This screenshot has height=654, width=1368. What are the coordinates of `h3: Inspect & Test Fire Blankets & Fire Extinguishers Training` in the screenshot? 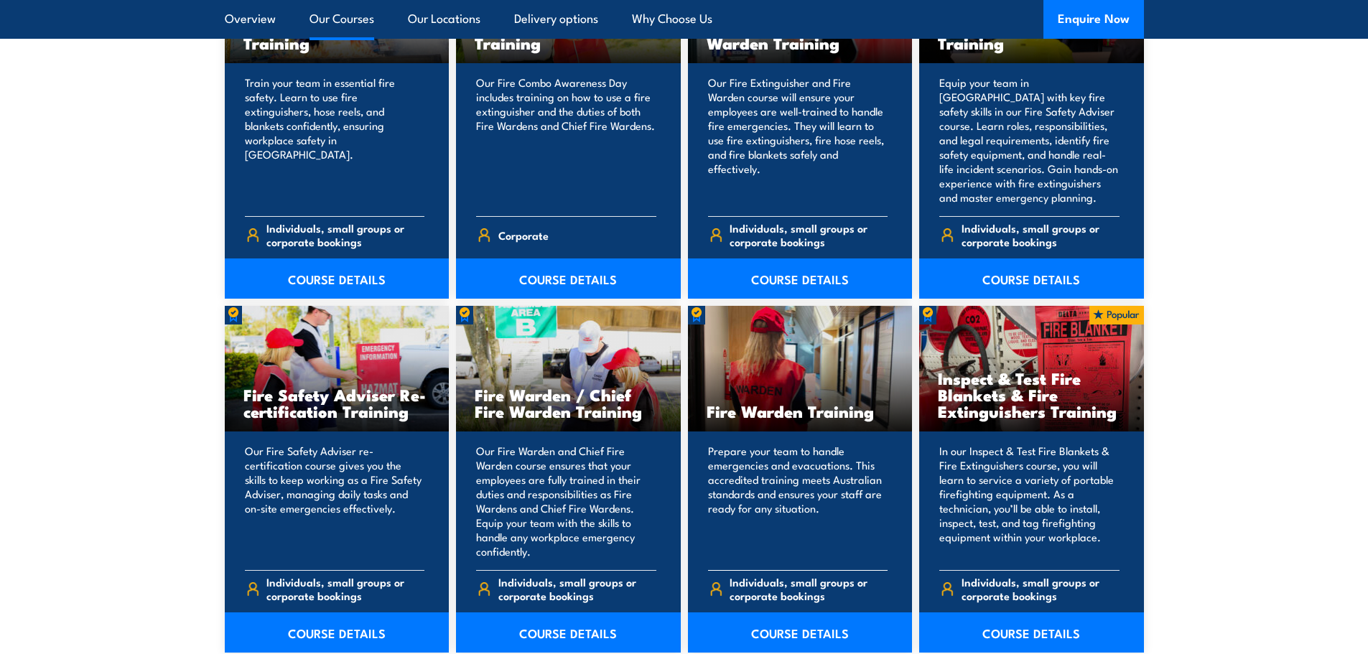 It's located at (1031, 394).